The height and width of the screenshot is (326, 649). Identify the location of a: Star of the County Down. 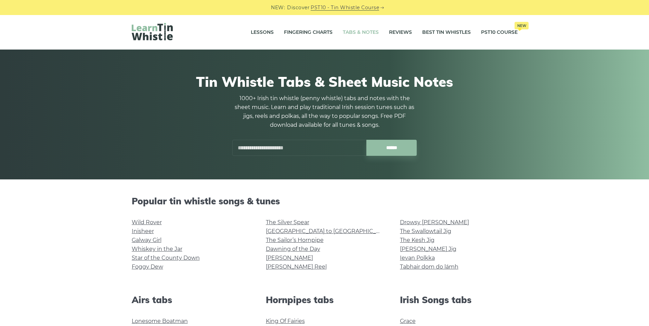
(166, 258).